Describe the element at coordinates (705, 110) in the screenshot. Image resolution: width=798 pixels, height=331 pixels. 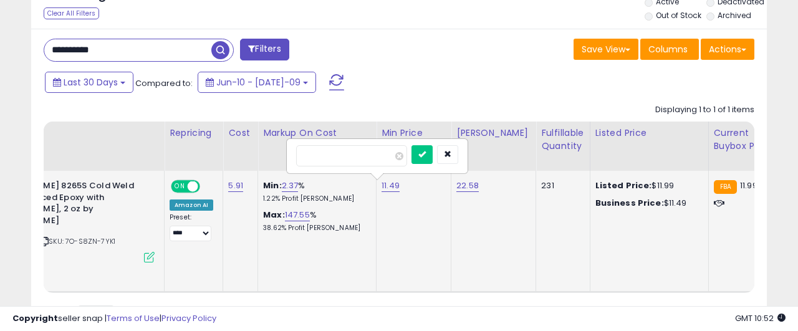
I see `div: Displaying 1 to 1 of 1 items` at that location.